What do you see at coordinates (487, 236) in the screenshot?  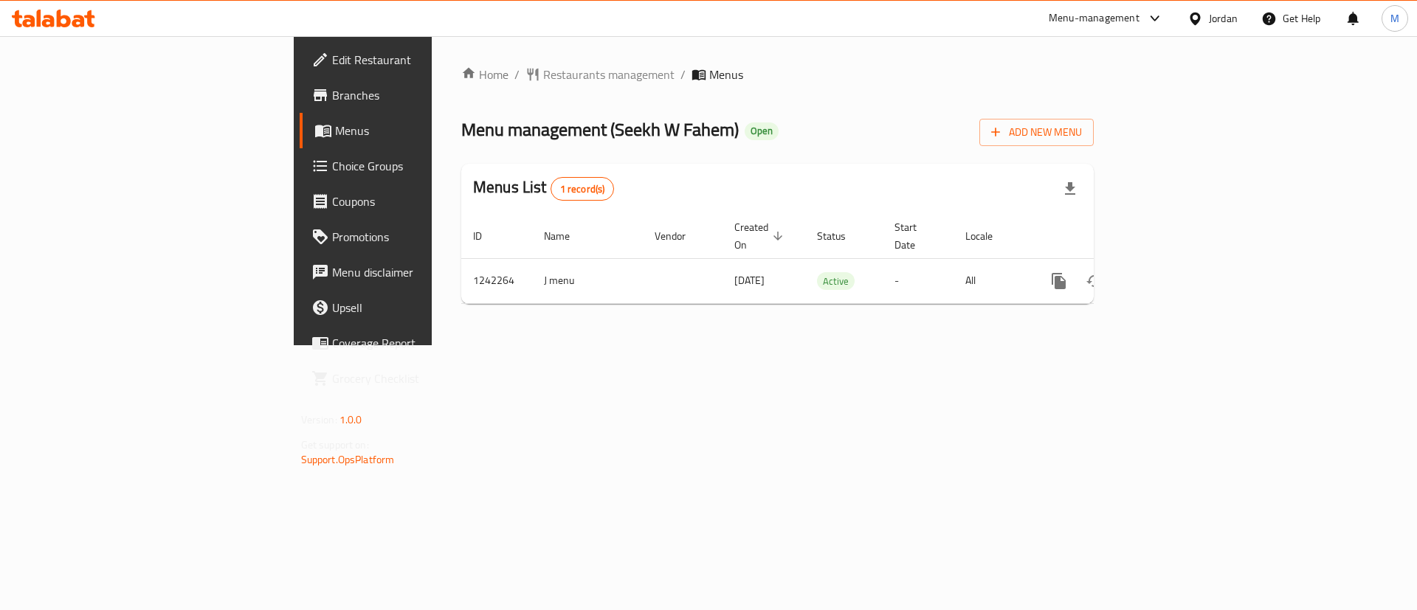 I see `span: ID` at bounding box center [487, 236].